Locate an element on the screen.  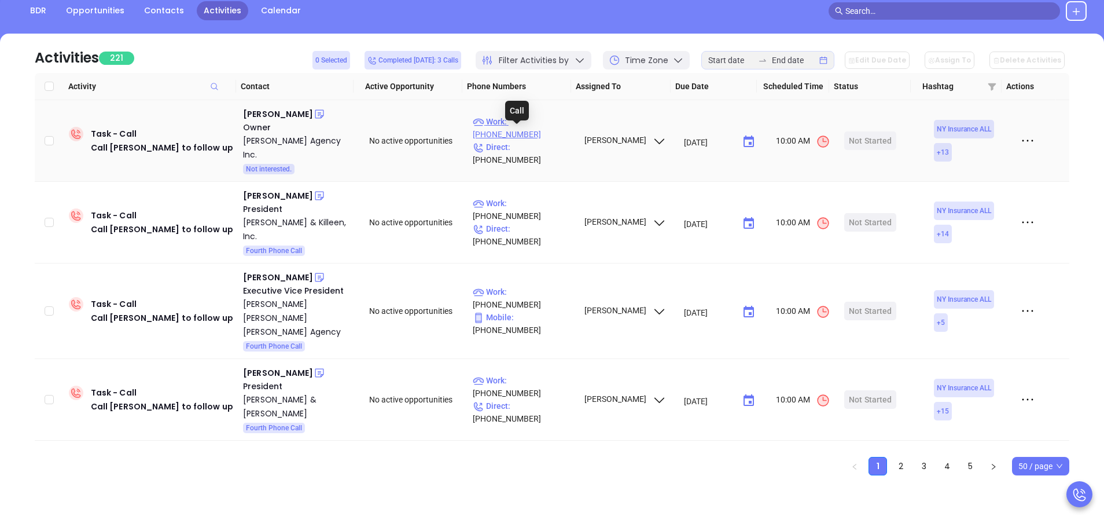
span: left is located at coordinates (855, 466).